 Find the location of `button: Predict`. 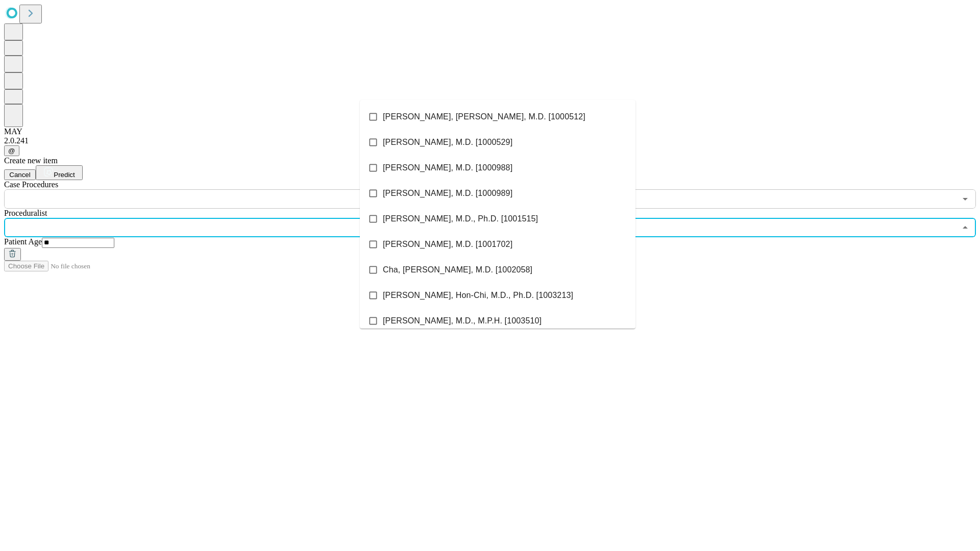

button: Predict is located at coordinates (59, 173).